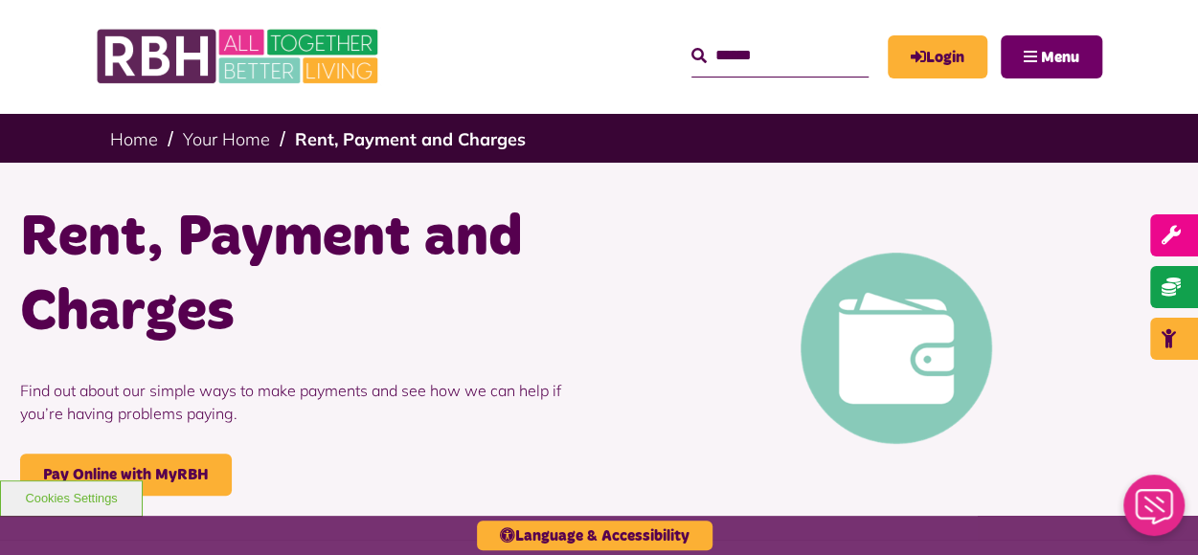  Describe the element at coordinates (1060, 57) in the screenshot. I see `span: Menu` at that location.